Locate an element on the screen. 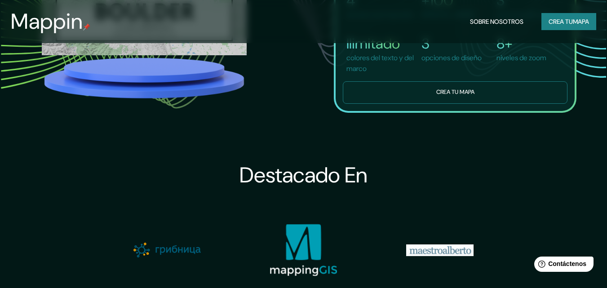 This screenshot has height=288, width=607. font: Contáctenos is located at coordinates (40, 11).